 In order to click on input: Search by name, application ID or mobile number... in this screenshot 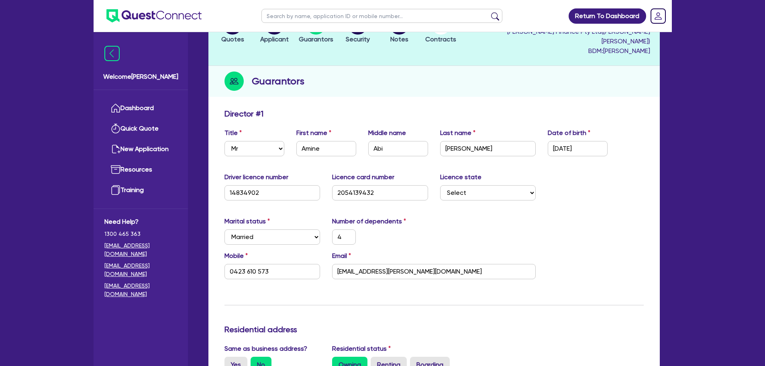, I will do `click(382, 16)`.